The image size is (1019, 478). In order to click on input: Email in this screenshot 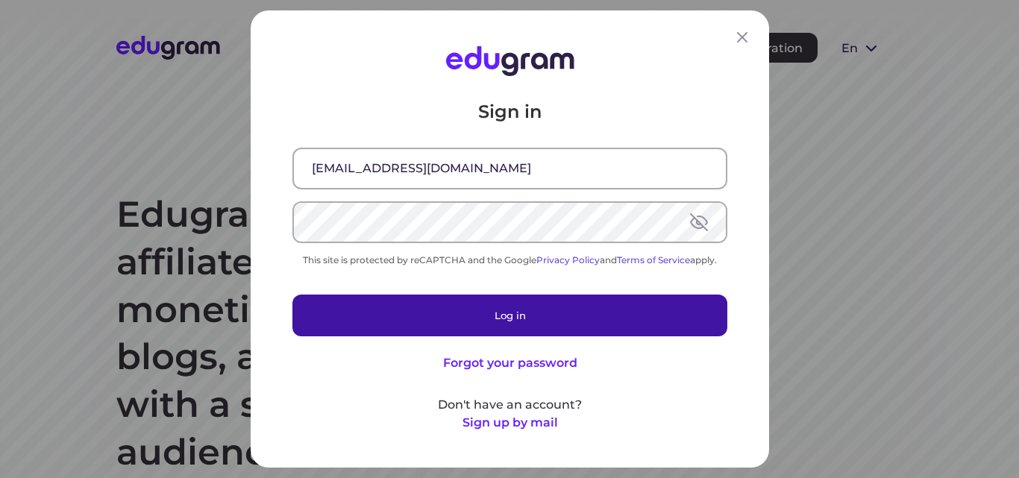, I will do `click(509, 169)`.